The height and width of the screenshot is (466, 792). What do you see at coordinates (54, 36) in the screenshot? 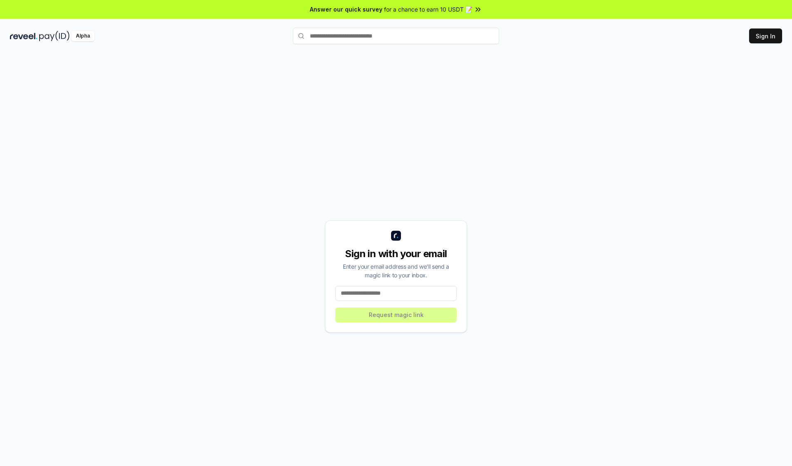
I see `img: pay_id` at bounding box center [54, 36].